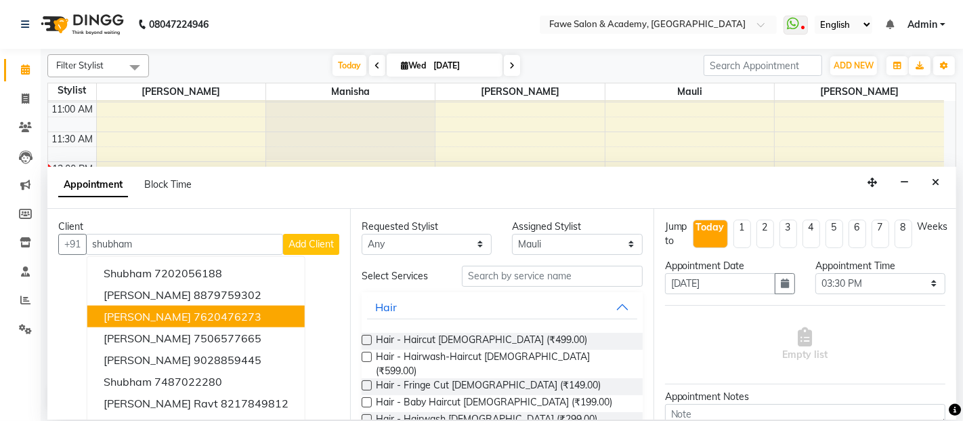 The image size is (963, 421). I want to click on ngb-highlight: 7506577665, so click(228, 338).